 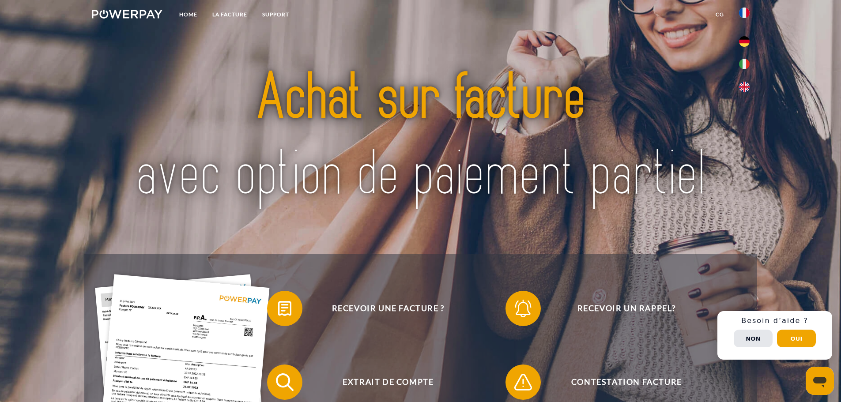 I want to click on h3: Besoin d’aide ?, so click(x=775, y=321).